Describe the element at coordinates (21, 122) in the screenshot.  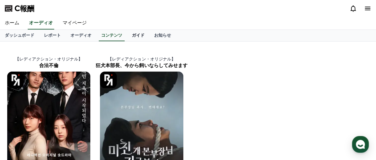
I see `span: ホーム` at that location.